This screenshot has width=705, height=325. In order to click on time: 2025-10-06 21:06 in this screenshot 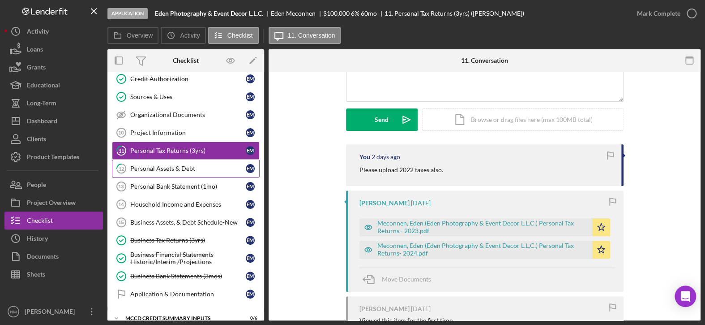, I will do `click(421, 308)`.